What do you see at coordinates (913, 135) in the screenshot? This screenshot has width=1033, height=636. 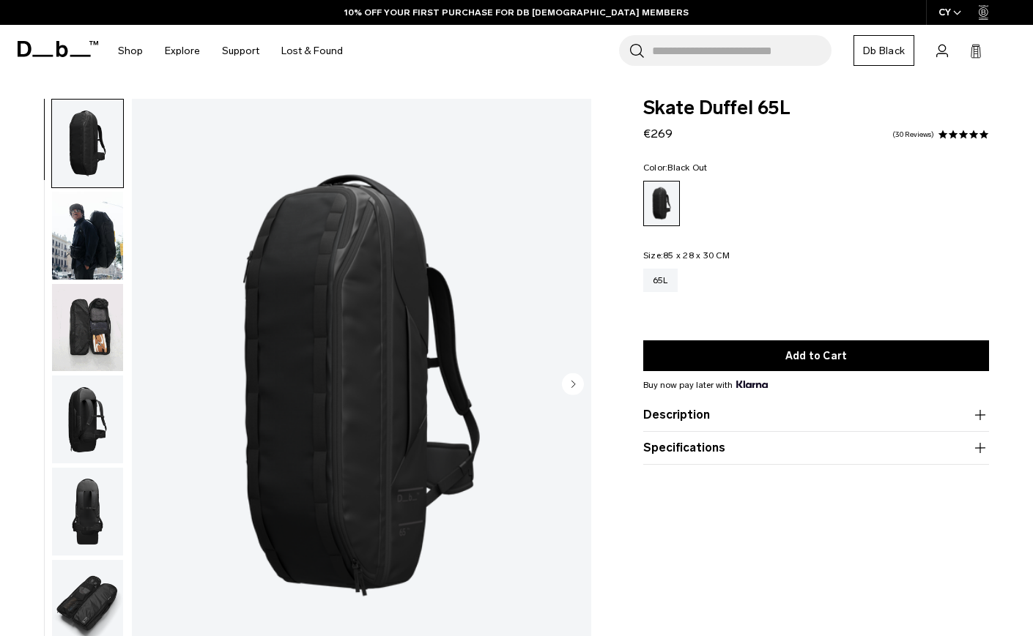 I see `a: 30 reviews` at bounding box center [913, 135].